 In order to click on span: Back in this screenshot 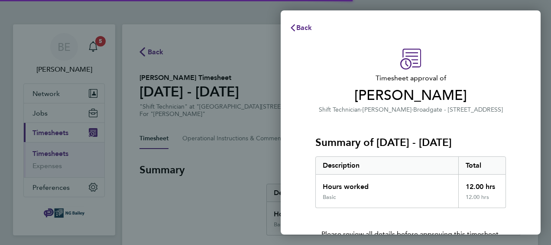, I will do `click(304, 27)`.